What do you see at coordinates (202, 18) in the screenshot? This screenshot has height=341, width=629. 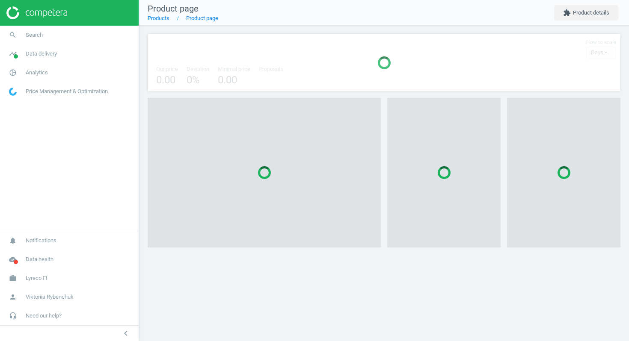 I see `a: Product page` at bounding box center [202, 18].